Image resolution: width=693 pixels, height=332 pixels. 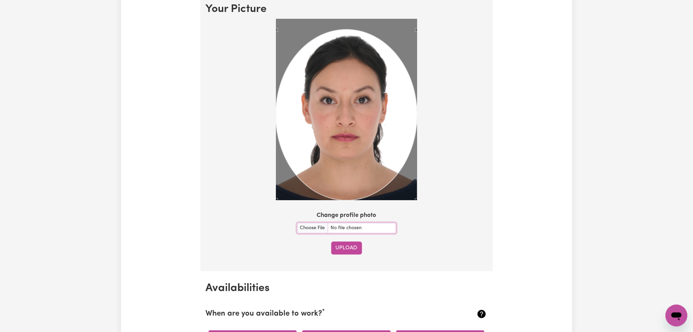 I want to click on button: Upload, so click(x=346, y=248).